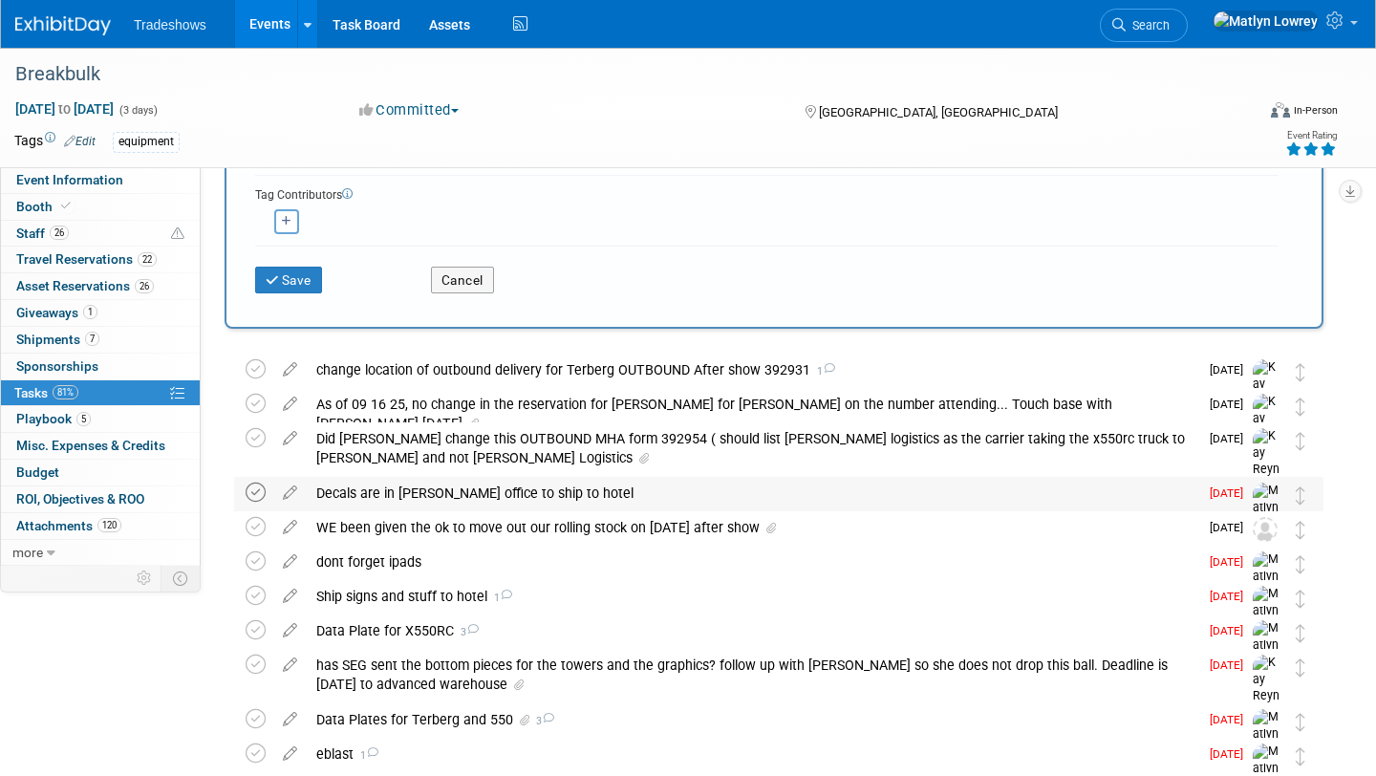  Describe the element at coordinates (83, 419) in the screenshot. I see `span: 5` at that location.